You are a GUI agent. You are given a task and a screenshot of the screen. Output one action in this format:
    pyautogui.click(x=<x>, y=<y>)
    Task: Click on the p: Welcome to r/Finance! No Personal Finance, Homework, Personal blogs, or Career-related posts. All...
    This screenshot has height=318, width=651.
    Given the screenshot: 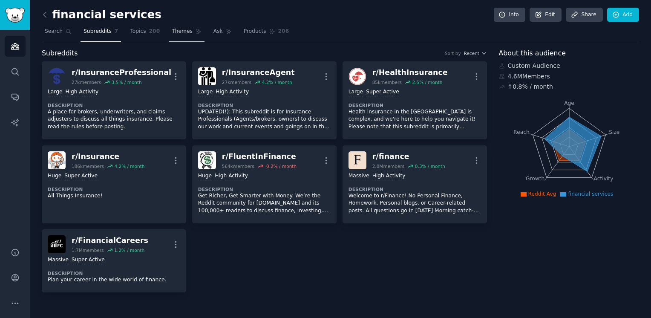 What is the action you would take?
    pyautogui.click(x=415, y=203)
    